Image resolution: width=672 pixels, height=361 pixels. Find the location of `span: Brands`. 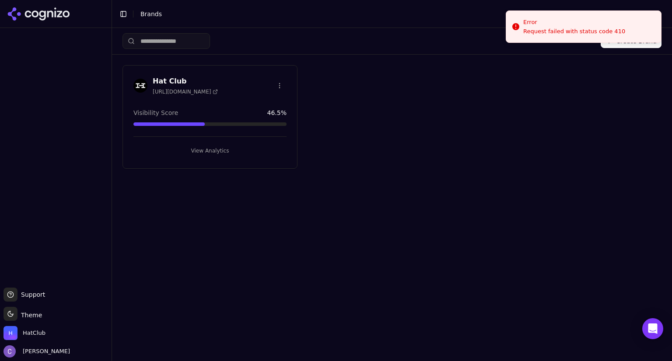

span: Brands is located at coordinates (151, 14).